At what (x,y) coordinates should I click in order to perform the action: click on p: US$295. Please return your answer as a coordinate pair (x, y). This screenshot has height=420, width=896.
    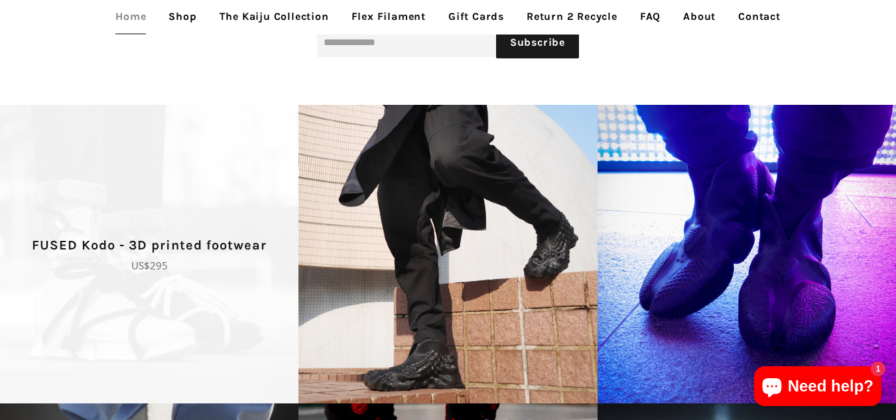
    Looking at the image, I should click on (149, 265).